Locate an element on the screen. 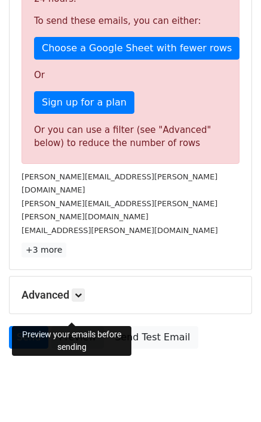 This screenshot has width=261, height=422. a: Sign up for a plan is located at coordinates (84, 103).